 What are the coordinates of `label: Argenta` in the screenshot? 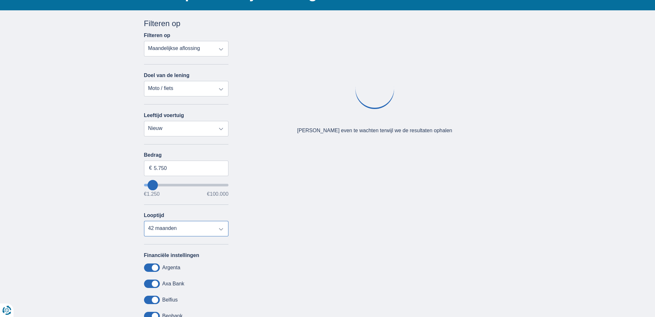 It's located at (171, 267).